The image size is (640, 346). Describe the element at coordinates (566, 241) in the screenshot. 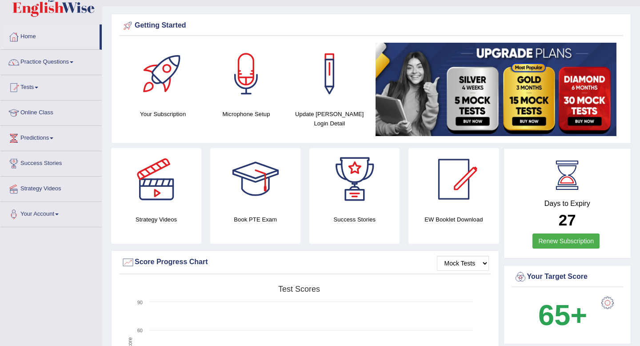

I see `a: Renew Subscription` at that location.